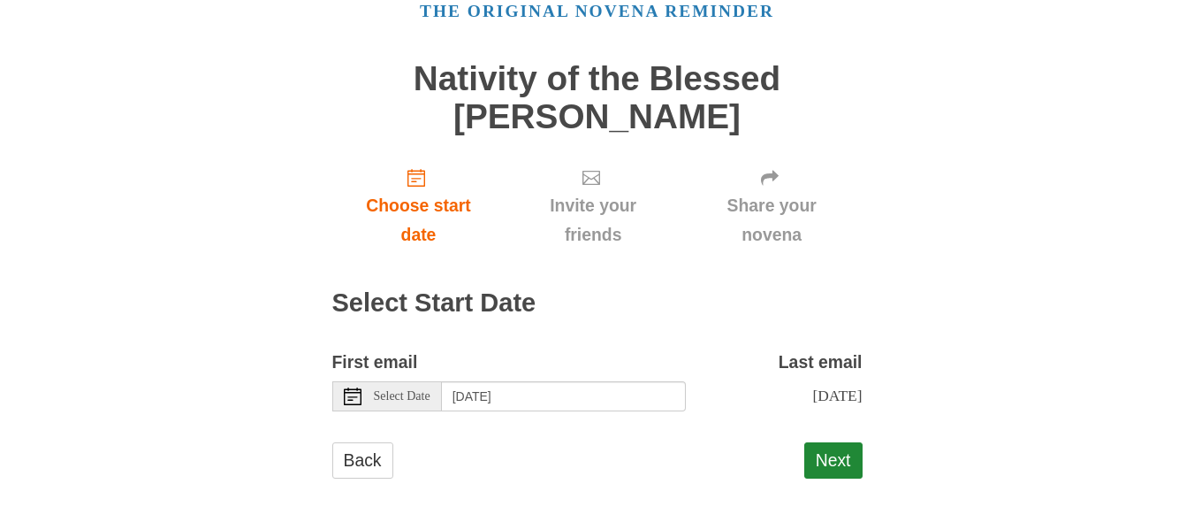  Describe the element at coordinates (834, 460) in the screenshot. I see `button: Next` at that location.